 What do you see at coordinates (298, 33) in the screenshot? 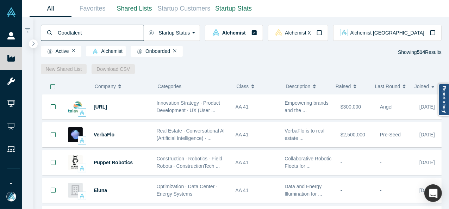
I see `span: Alchemist X` at bounding box center [298, 33].